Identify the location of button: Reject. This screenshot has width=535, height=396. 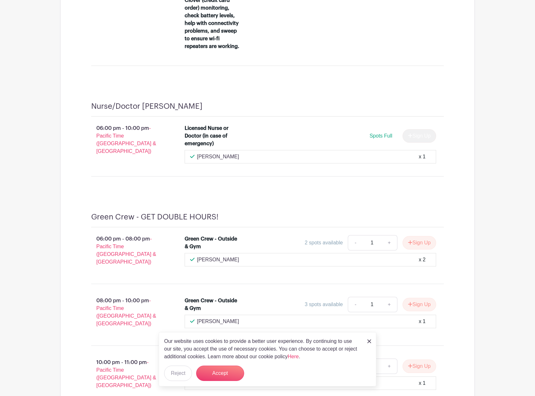
(178, 373).